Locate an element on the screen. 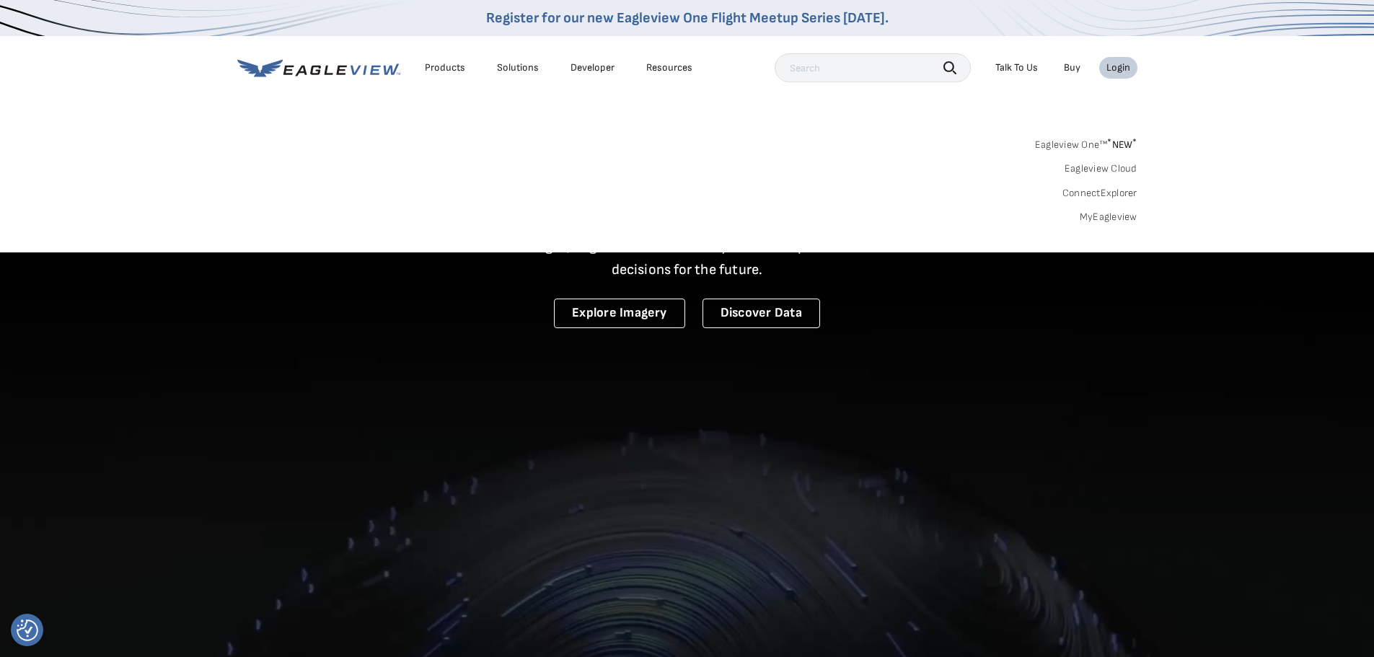  button: Consent Preferences is located at coordinates (27, 631).